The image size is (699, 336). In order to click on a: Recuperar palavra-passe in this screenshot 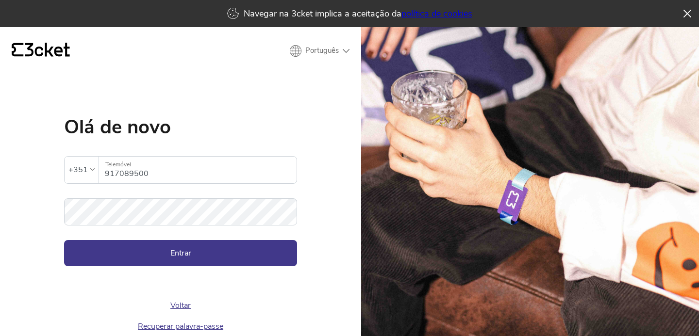, I will do `click(181, 327)`.